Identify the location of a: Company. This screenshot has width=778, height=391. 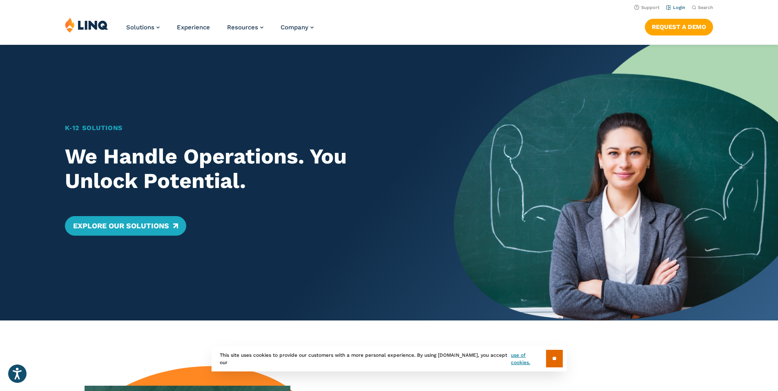
(297, 27).